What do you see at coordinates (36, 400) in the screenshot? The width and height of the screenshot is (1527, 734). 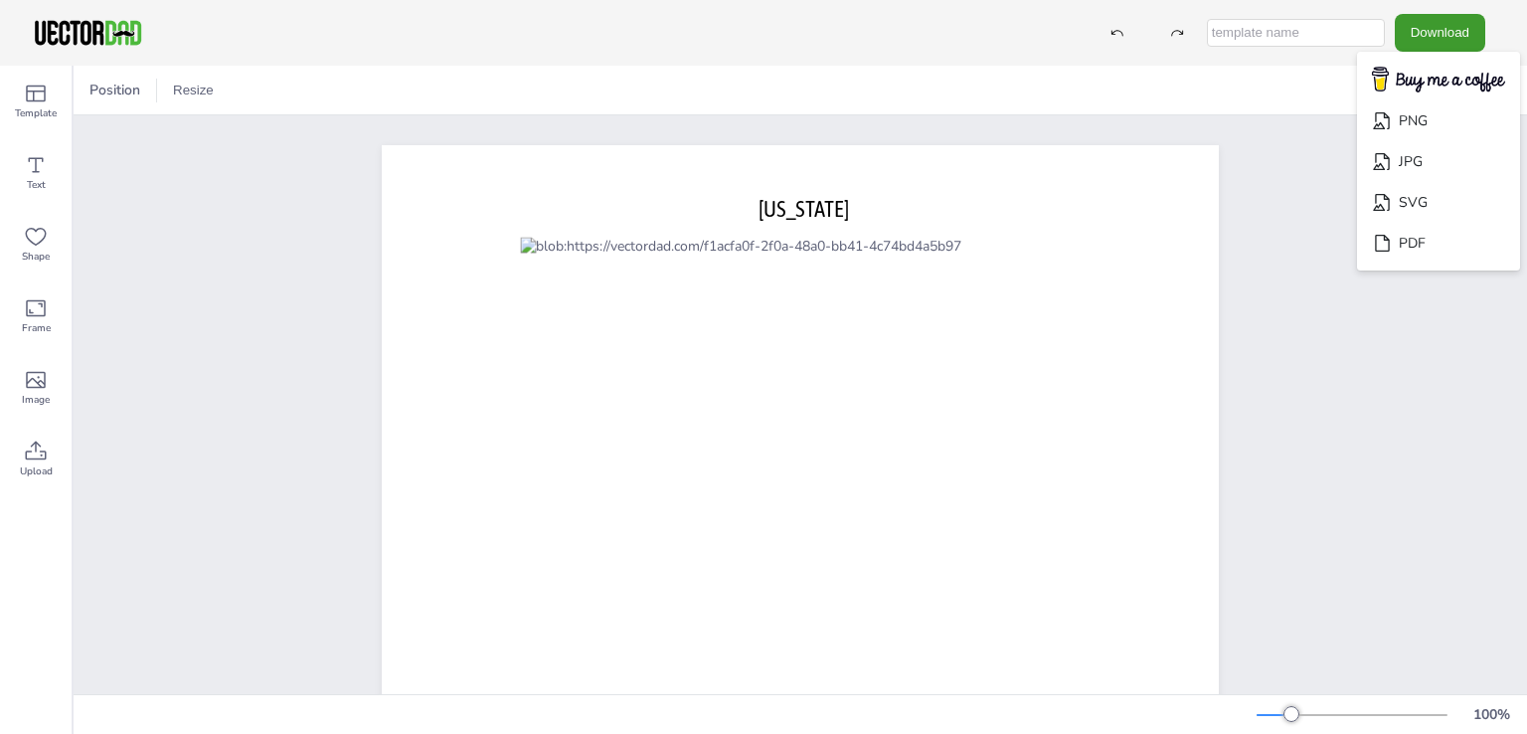 I see `span: Image` at bounding box center [36, 400].